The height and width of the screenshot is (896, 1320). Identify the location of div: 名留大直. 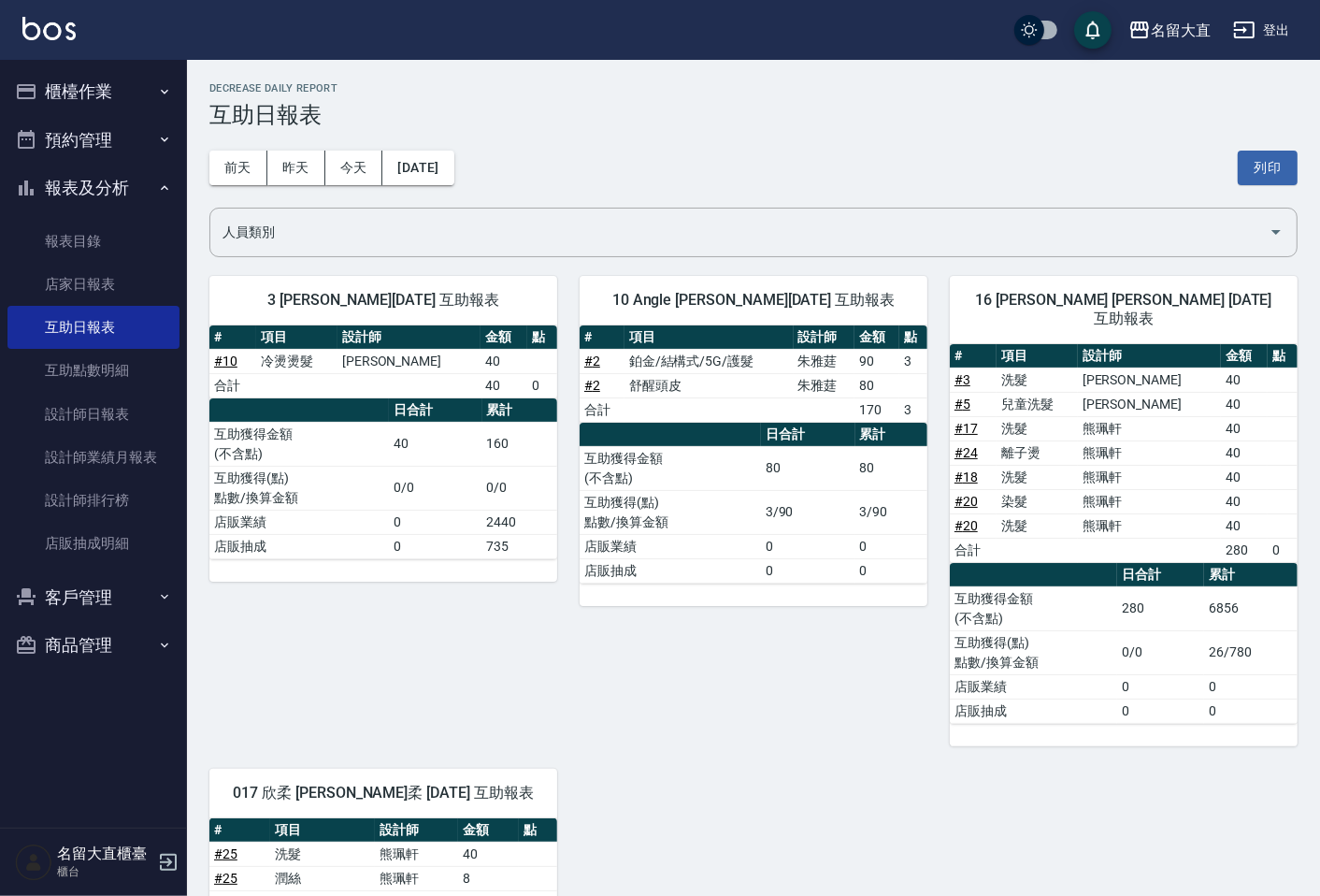
(1181, 30).